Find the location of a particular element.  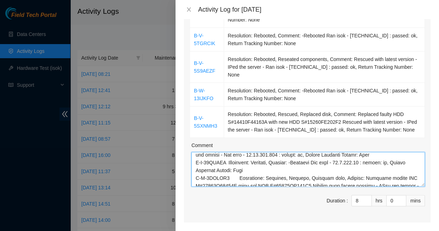

span: close is located at coordinates (189, 10).